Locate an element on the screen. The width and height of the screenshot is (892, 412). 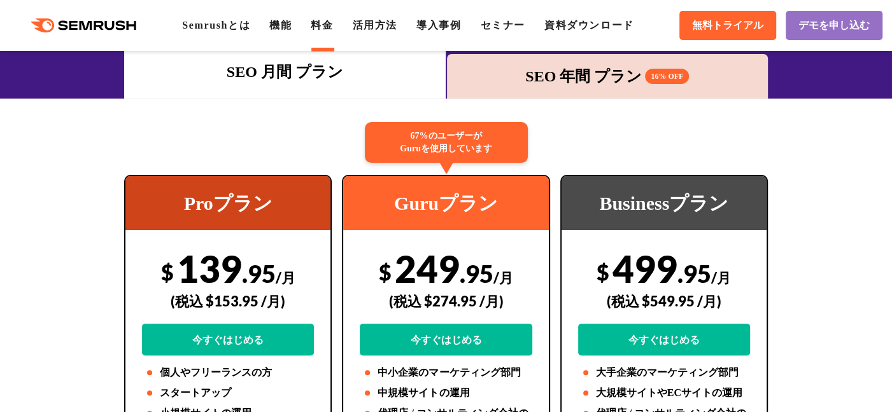
span: 16% OFF is located at coordinates (666, 76).